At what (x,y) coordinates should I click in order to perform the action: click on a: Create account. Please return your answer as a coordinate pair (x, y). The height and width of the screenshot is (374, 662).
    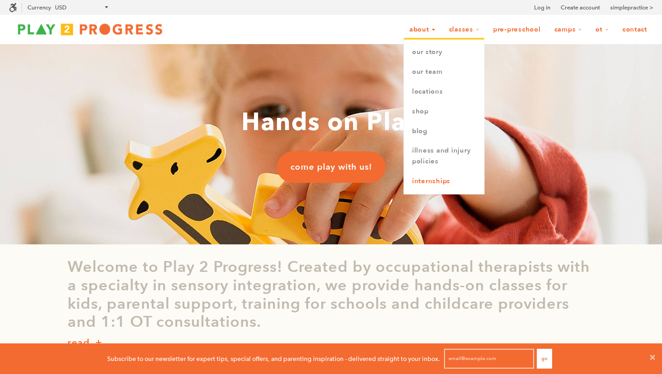
    Looking at the image, I should click on (580, 8).